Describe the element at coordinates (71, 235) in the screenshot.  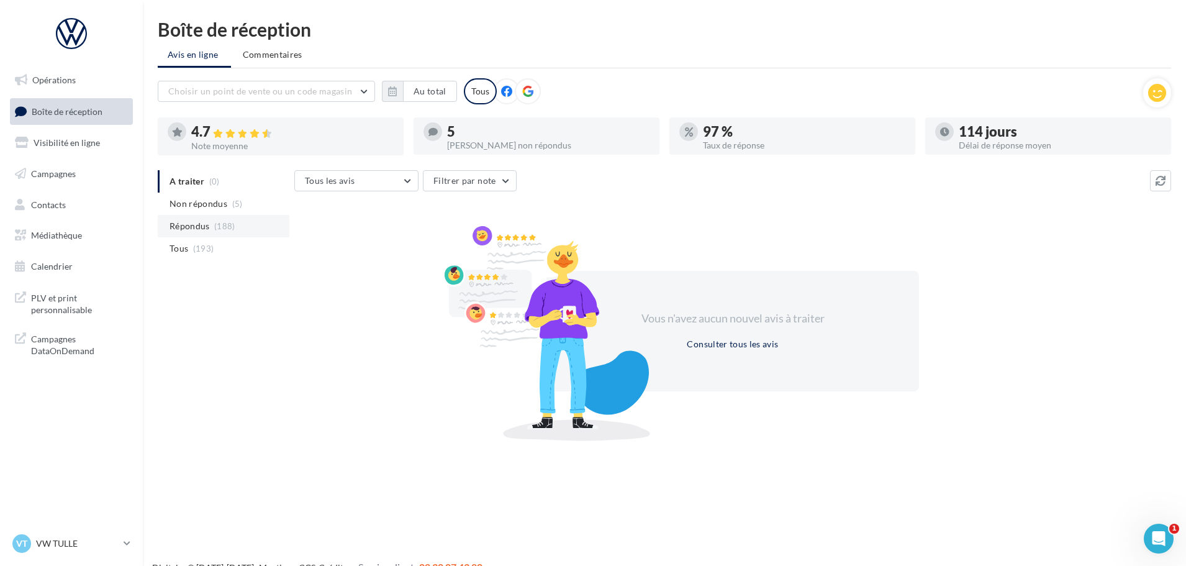
I see `a: Médiathèque` at that location.